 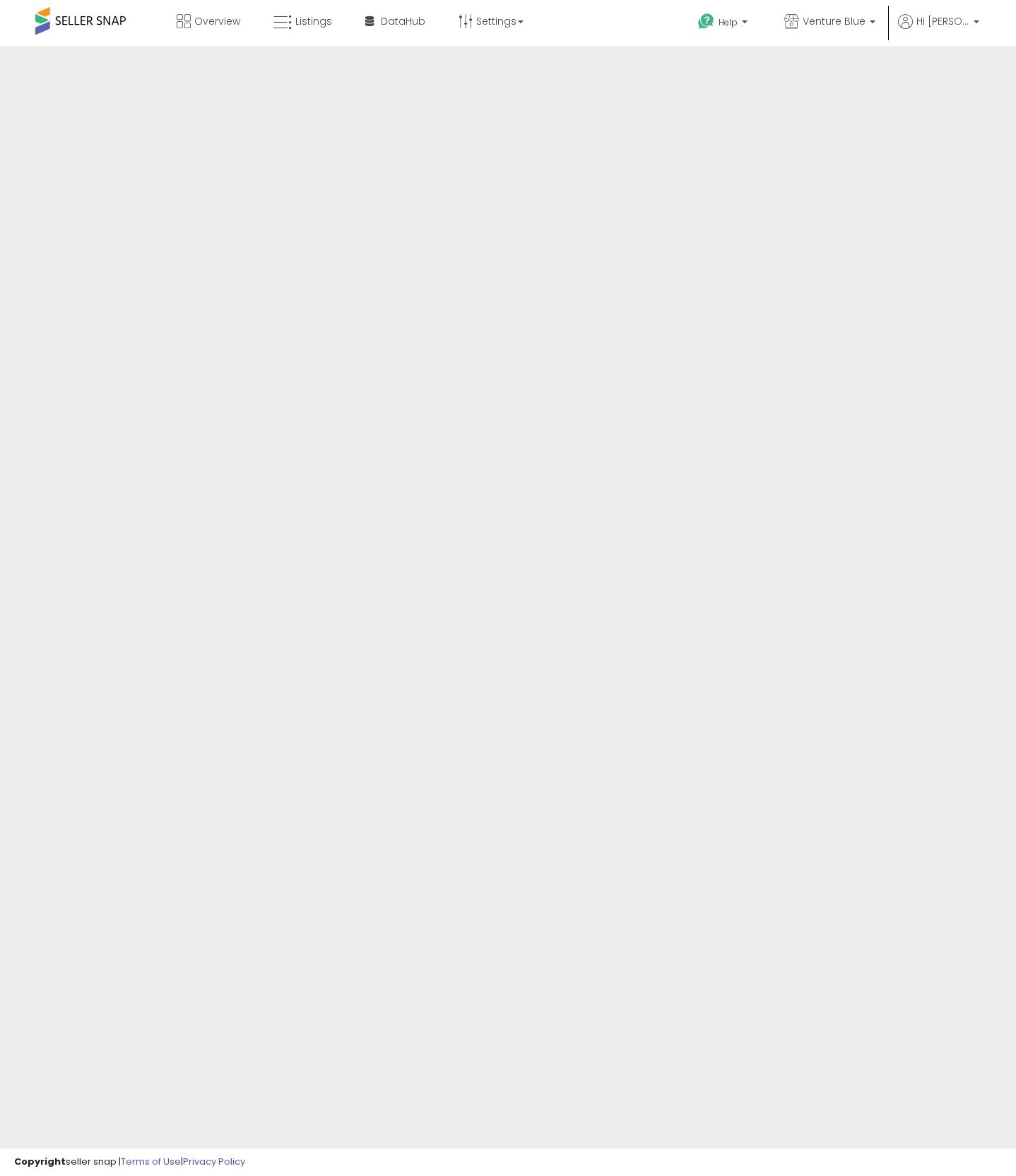 What do you see at coordinates (314, 22) in the screenshot?
I see `span: Listings` at bounding box center [314, 22].